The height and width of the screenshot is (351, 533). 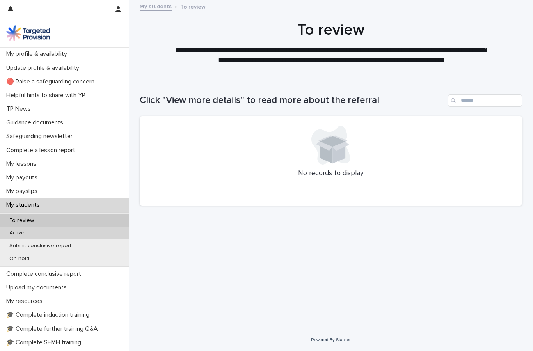 I want to click on p: My resources, so click(x=26, y=301).